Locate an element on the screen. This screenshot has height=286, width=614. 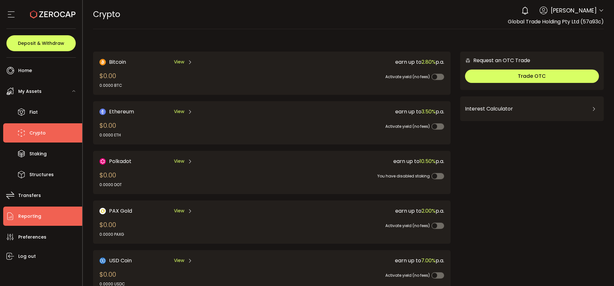
span: PAX Gold is located at coordinates (121, 211).